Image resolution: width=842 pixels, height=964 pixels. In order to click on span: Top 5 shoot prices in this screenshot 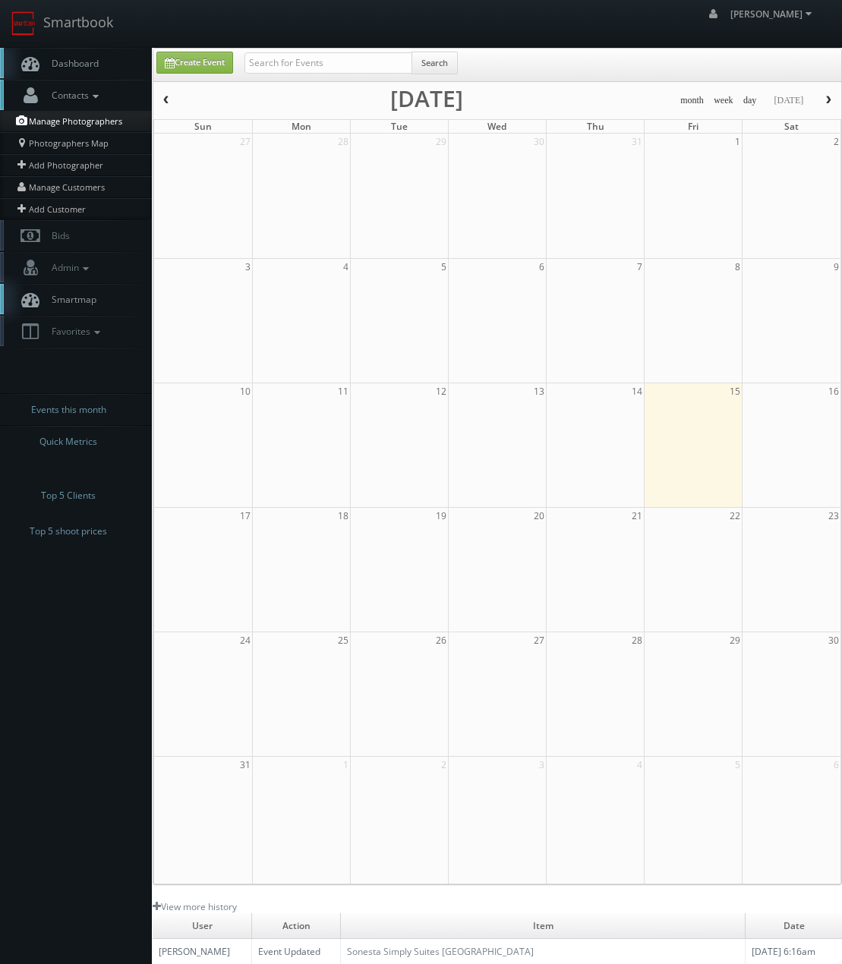, I will do `click(68, 531)`.